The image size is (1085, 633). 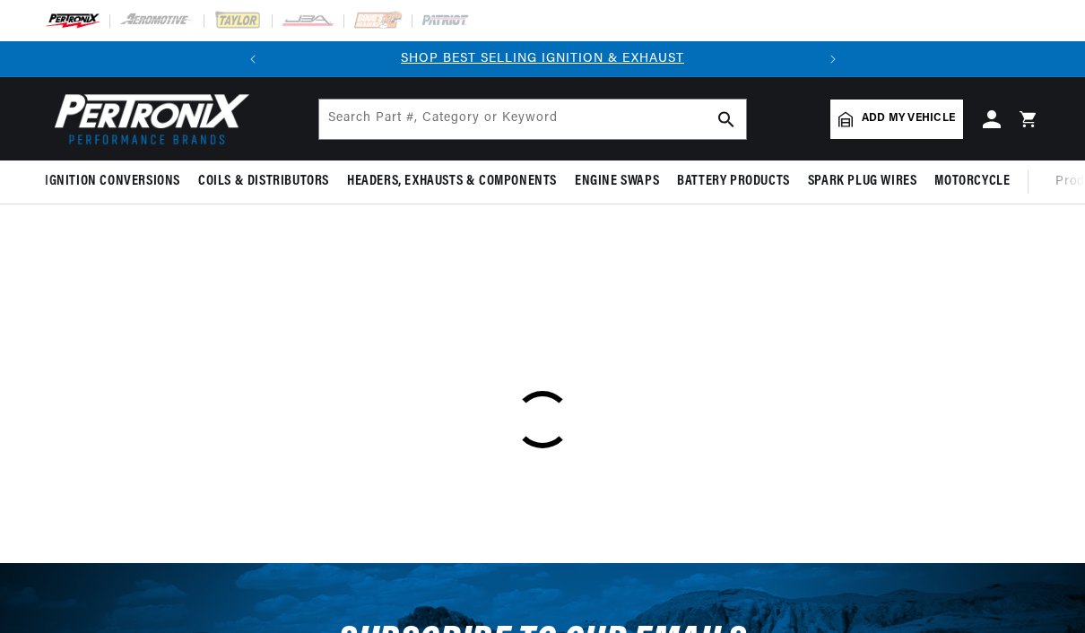 What do you see at coordinates (617, 181) in the screenshot?
I see `span: Engine Swaps` at bounding box center [617, 181].